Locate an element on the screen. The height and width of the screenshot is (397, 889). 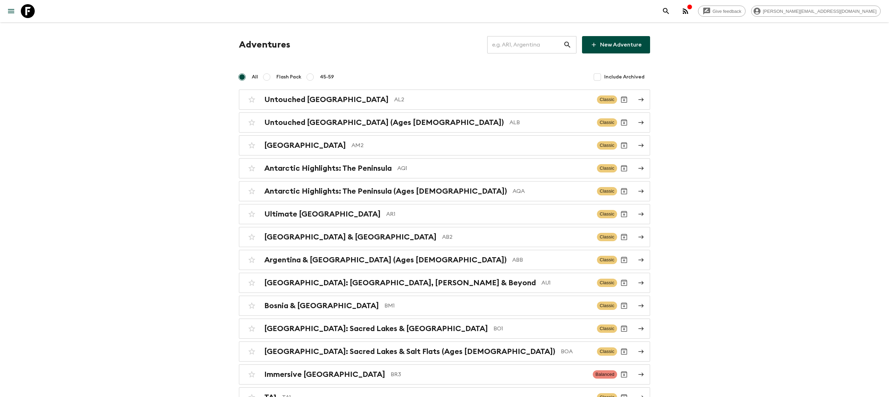
input: e.g. AR1, Argentina is located at coordinates (525, 45).